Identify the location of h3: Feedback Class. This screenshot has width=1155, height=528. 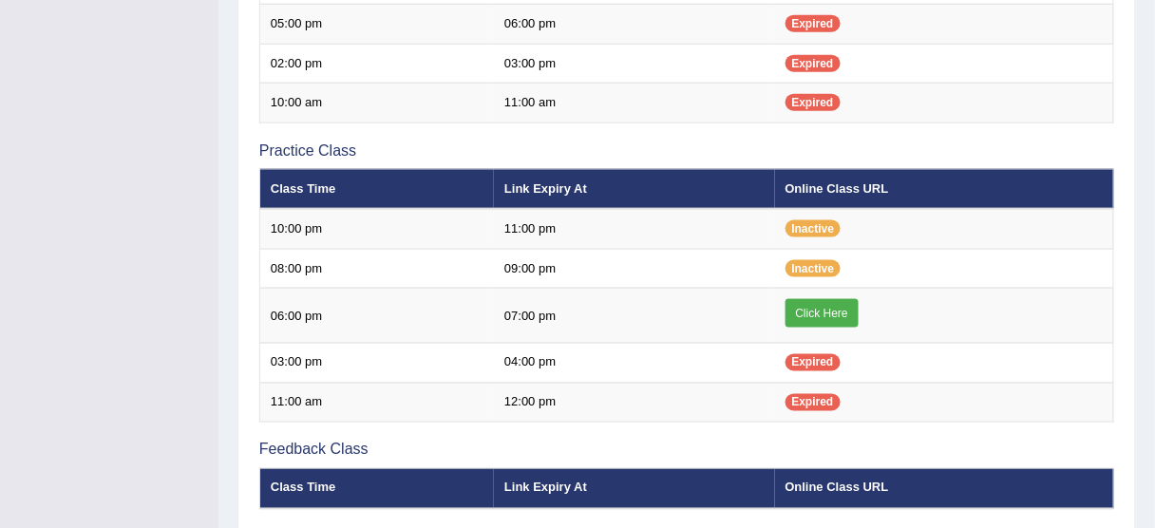
(687, 450).